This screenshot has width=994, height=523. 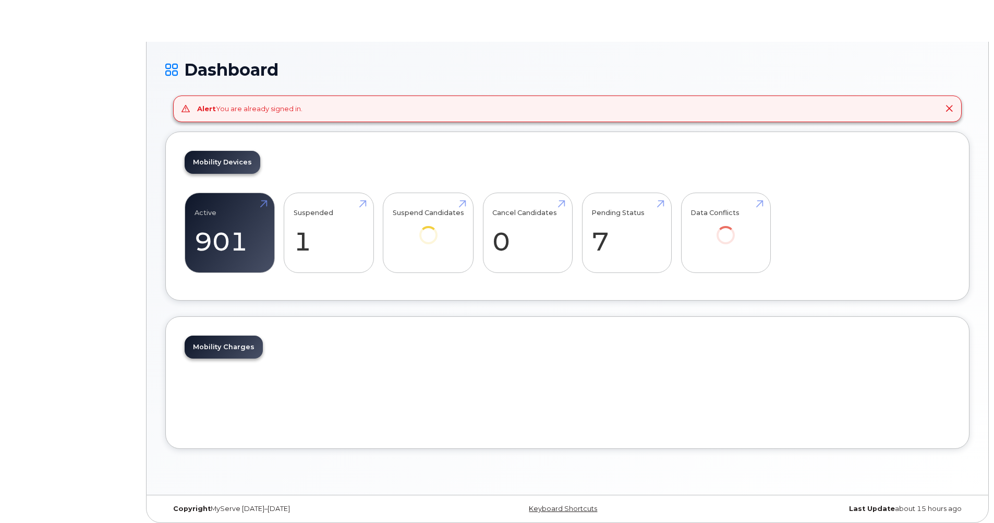 What do you see at coordinates (329, 233) in the screenshot?
I see `a: Suspended 1` at bounding box center [329, 233].